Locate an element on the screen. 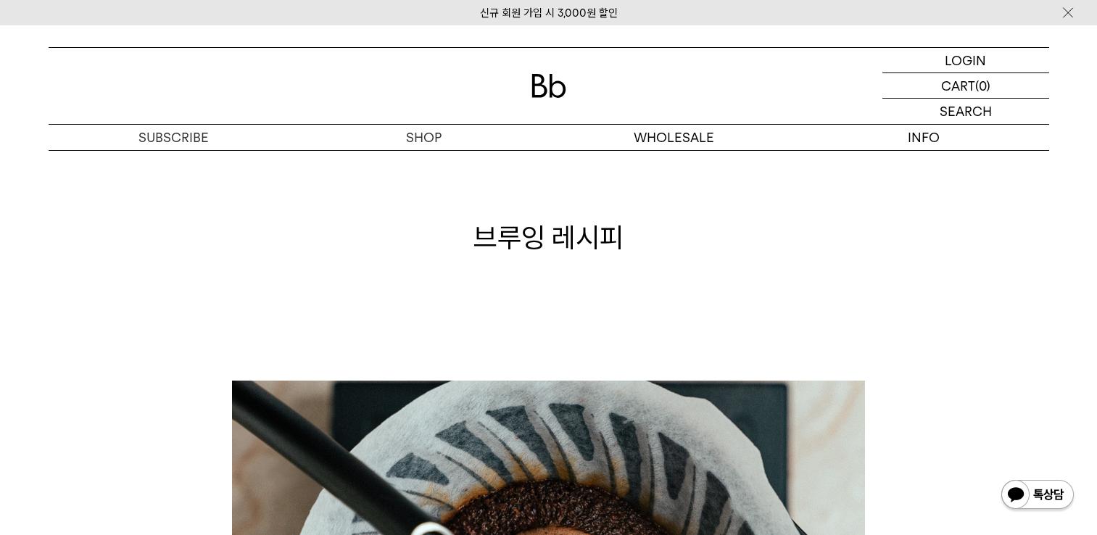  img: 카카오톡 채널 1:1 채팅 버튼 is located at coordinates (1038, 496).